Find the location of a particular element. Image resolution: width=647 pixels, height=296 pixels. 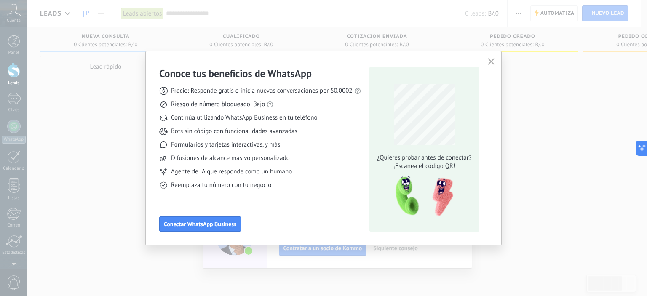

img: qr-pic-1x.png is located at coordinates (422, 196).